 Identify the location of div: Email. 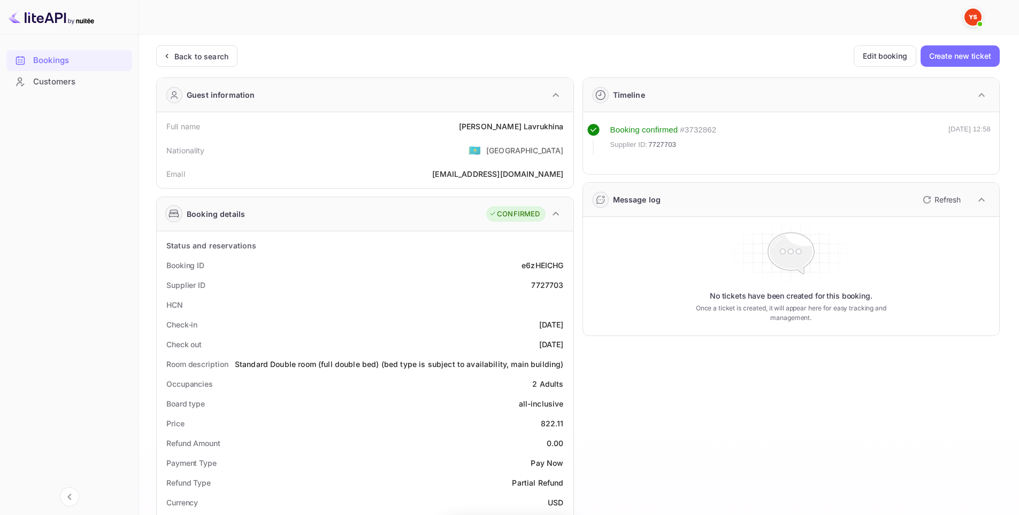
(175, 174).